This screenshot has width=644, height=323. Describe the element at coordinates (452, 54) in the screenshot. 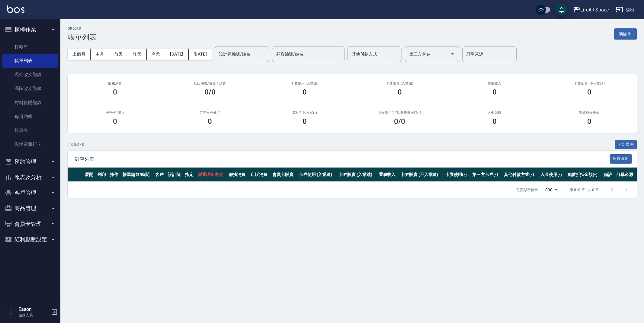

I see `button: Open` at that location.